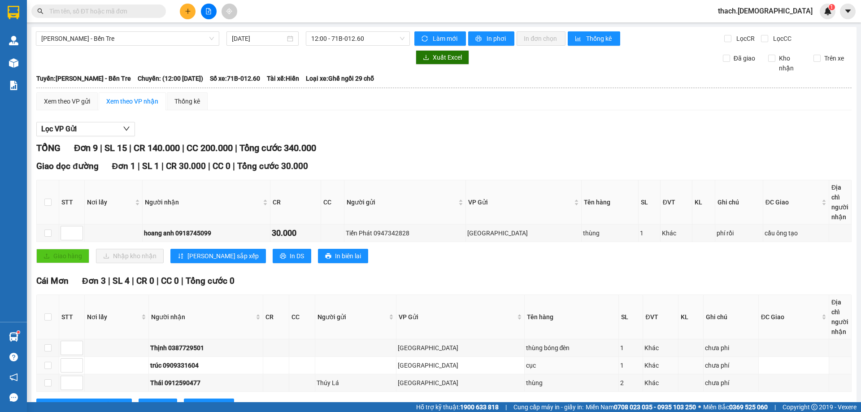 This screenshot has width=861, height=412. I want to click on img: solution-icon, so click(13, 85).